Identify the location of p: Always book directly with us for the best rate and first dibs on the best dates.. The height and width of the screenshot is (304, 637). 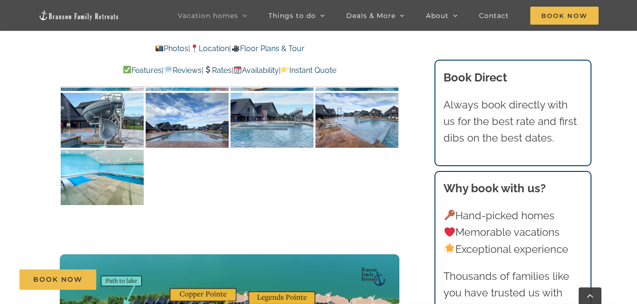
(512, 122).